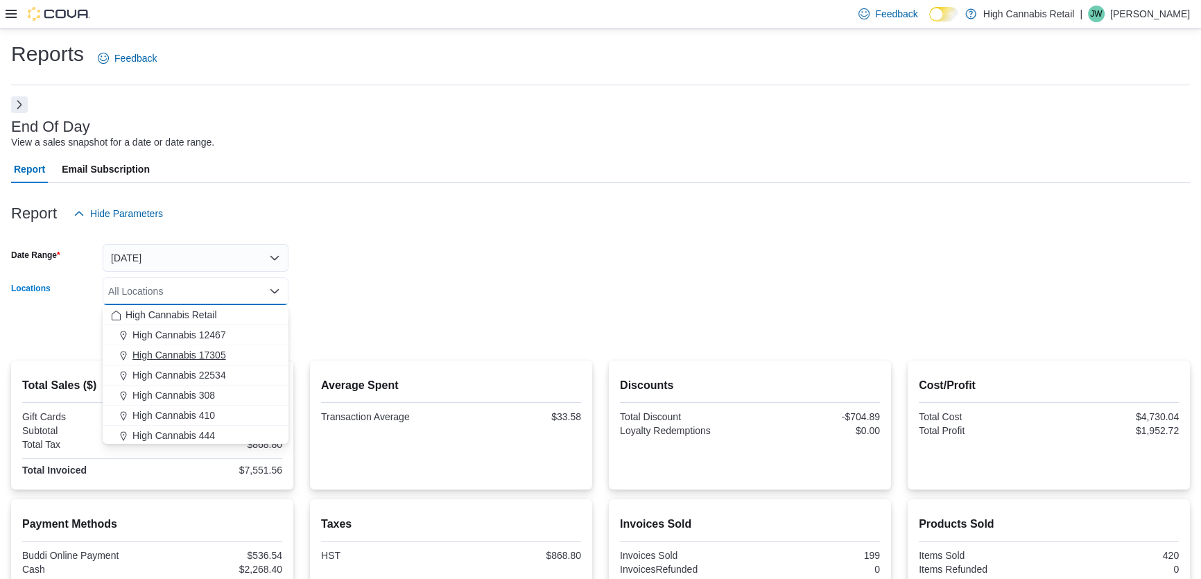  What do you see at coordinates (196, 415) in the screenshot?
I see `div: Choose from the following options` at bounding box center [196, 415].